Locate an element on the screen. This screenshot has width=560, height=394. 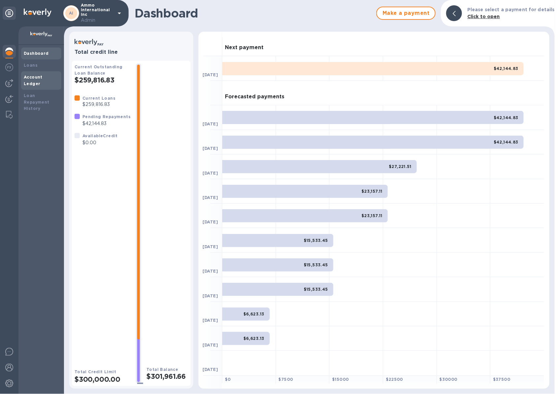
b: Total Credit Limit is located at coordinates (95, 371).